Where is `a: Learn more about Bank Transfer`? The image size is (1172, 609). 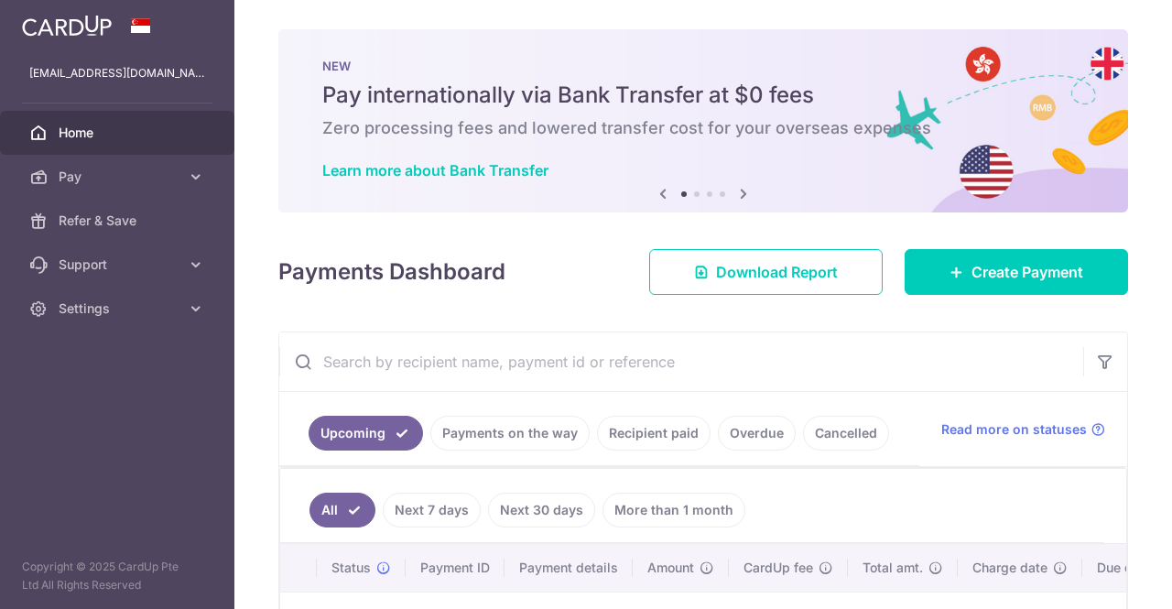 a: Learn more about Bank Transfer is located at coordinates (435, 170).